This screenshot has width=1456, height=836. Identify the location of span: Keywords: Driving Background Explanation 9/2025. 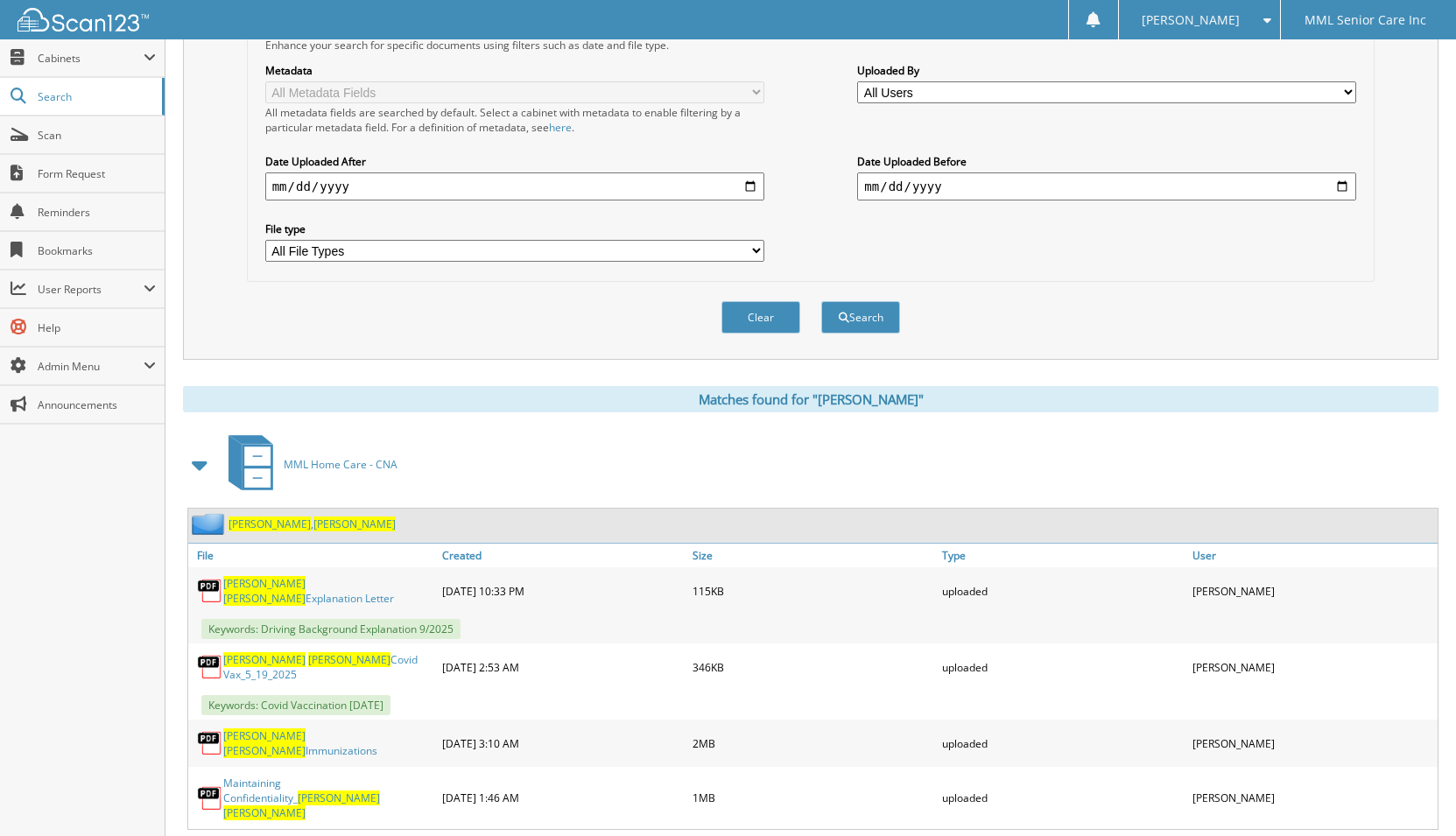
(331, 629).